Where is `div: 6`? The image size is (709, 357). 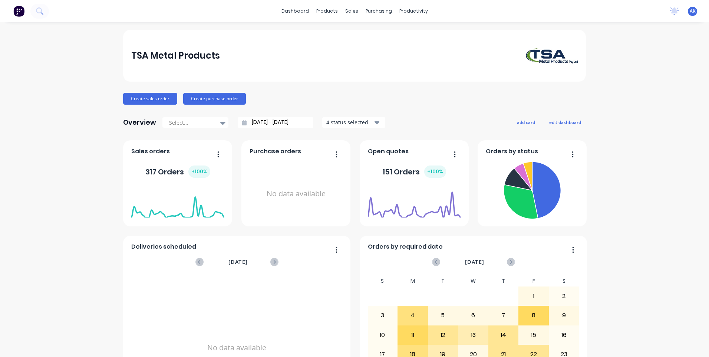
div: 6 is located at coordinates (473, 315).